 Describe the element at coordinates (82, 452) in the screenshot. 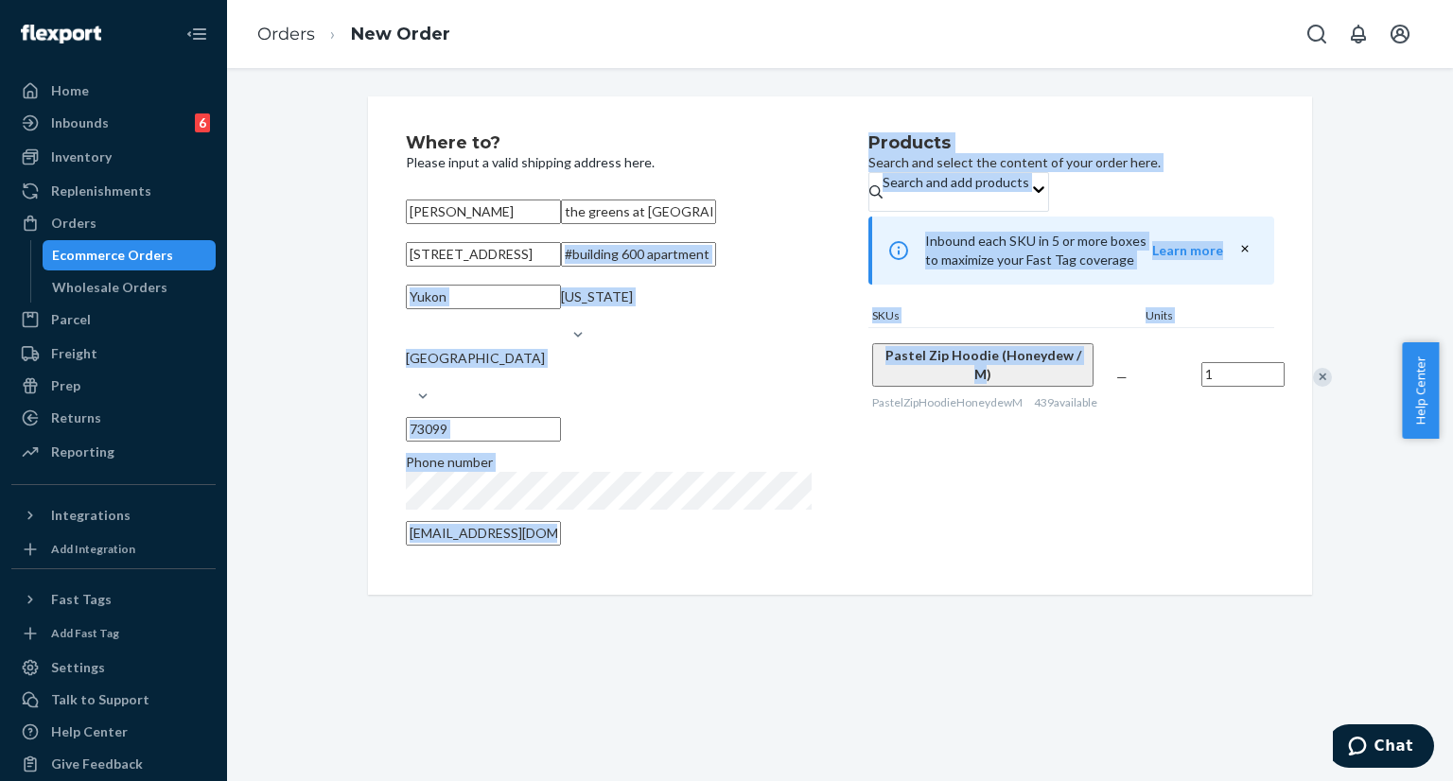

I see `div: Reporting` at that location.